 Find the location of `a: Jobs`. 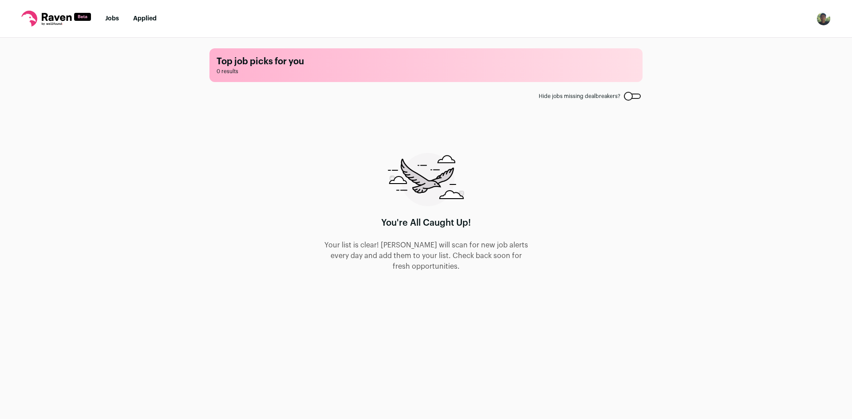

a: Jobs is located at coordinates (112, 19).